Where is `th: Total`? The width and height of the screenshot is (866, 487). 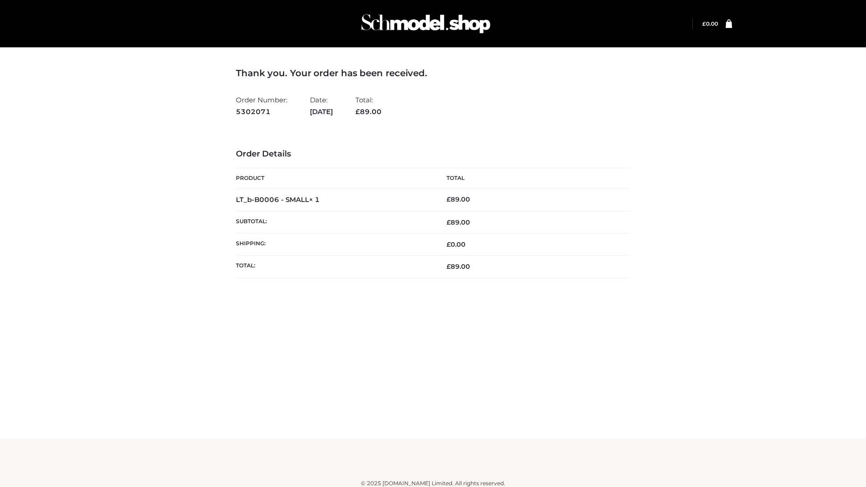
th: Total is located at coordinates (531, 178).